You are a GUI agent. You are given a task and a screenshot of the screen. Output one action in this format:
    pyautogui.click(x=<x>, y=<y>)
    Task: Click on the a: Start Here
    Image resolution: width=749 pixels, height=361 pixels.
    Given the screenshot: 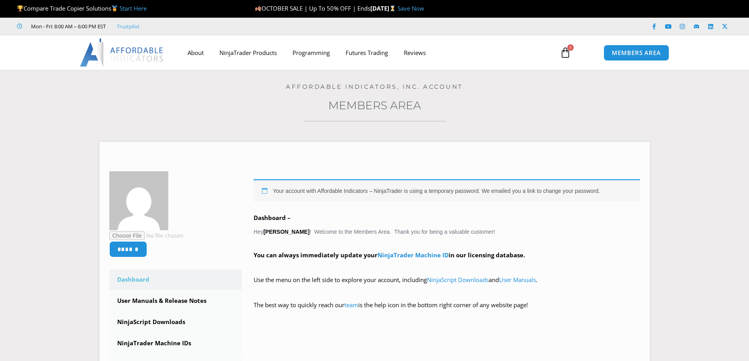 What is the action you would take?
    pyautogui.click(x=133, y=8)
    